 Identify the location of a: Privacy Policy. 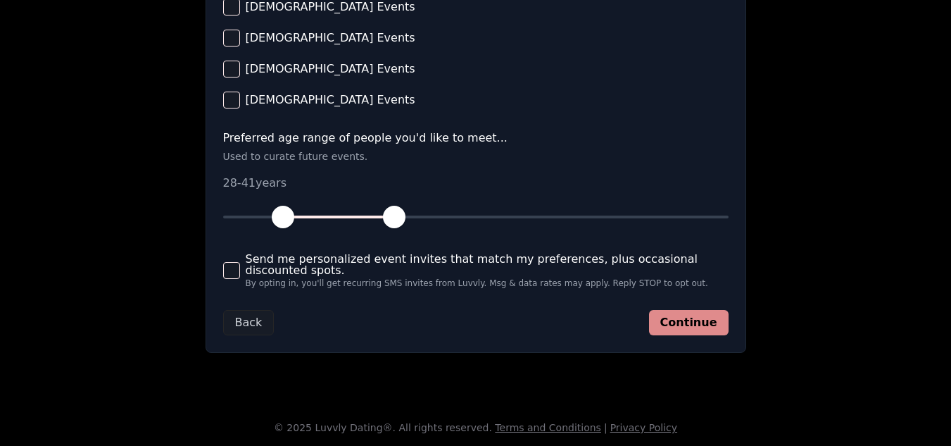
(644, 427).